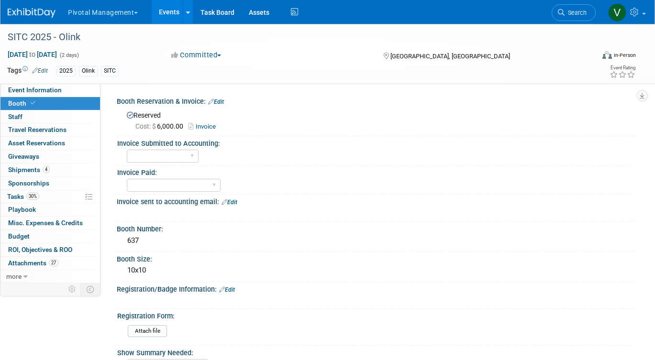 The height and width of the screenshot is (360, 655). What do you see at coordinates (14, 277) in the screenshot?
I see `span: more` at bounding box center [14, 277].